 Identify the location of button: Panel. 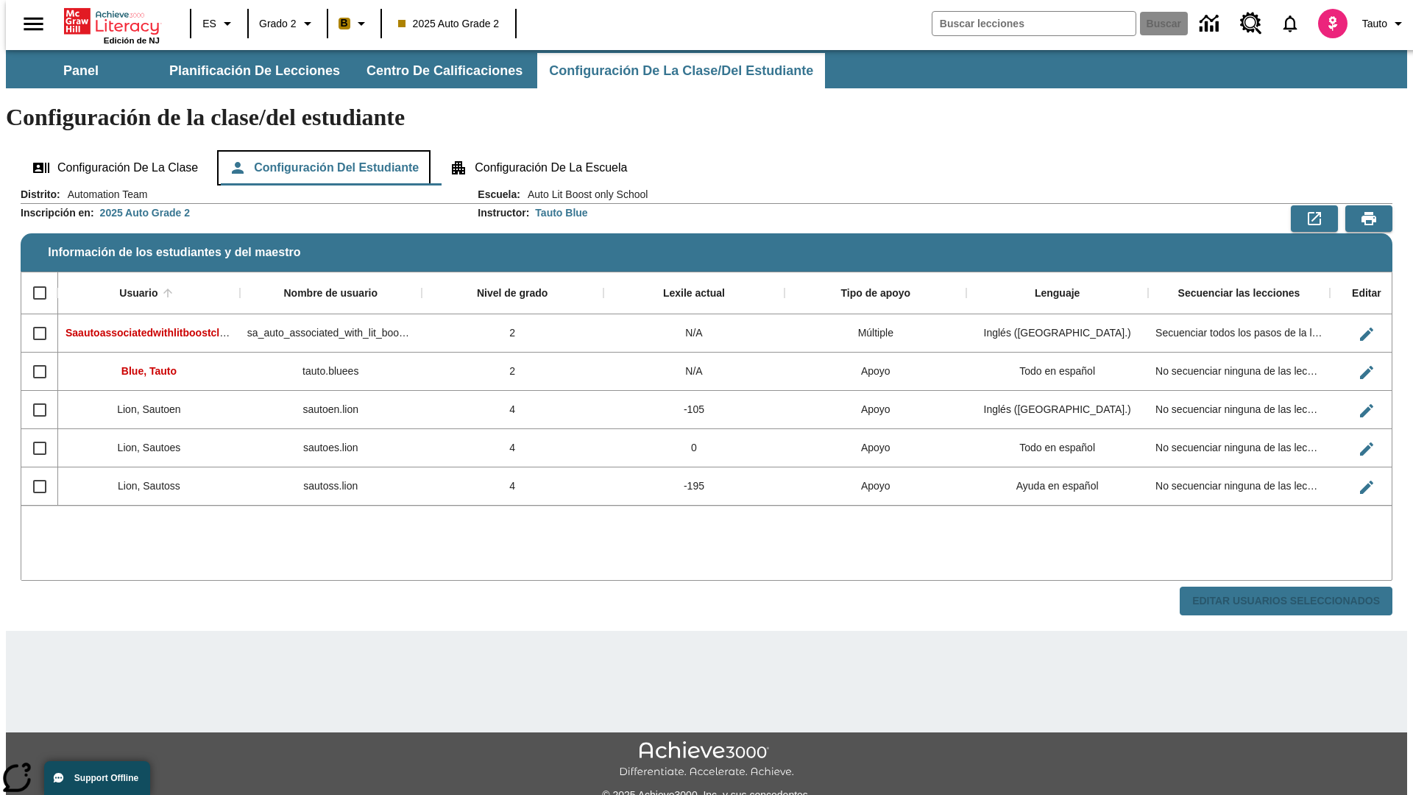
(81, 71).